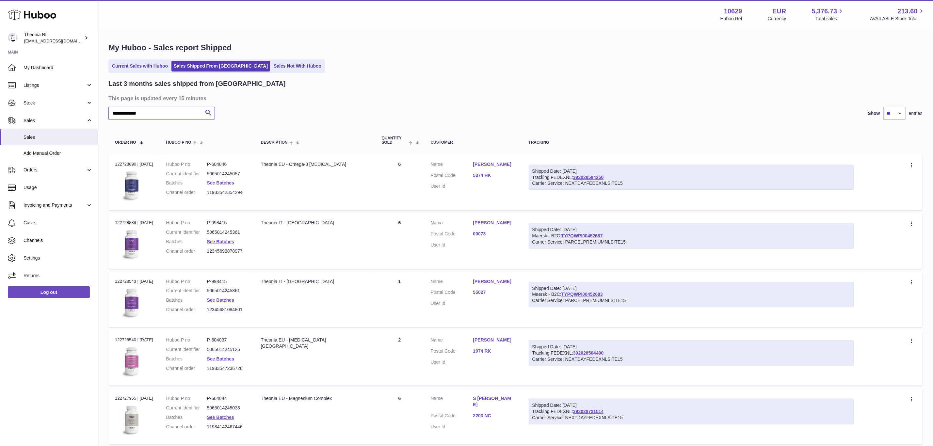  What do you see at coordinates (916, 113) in the screenshot?
I see `span: entries` at bounding box center [916, 113].